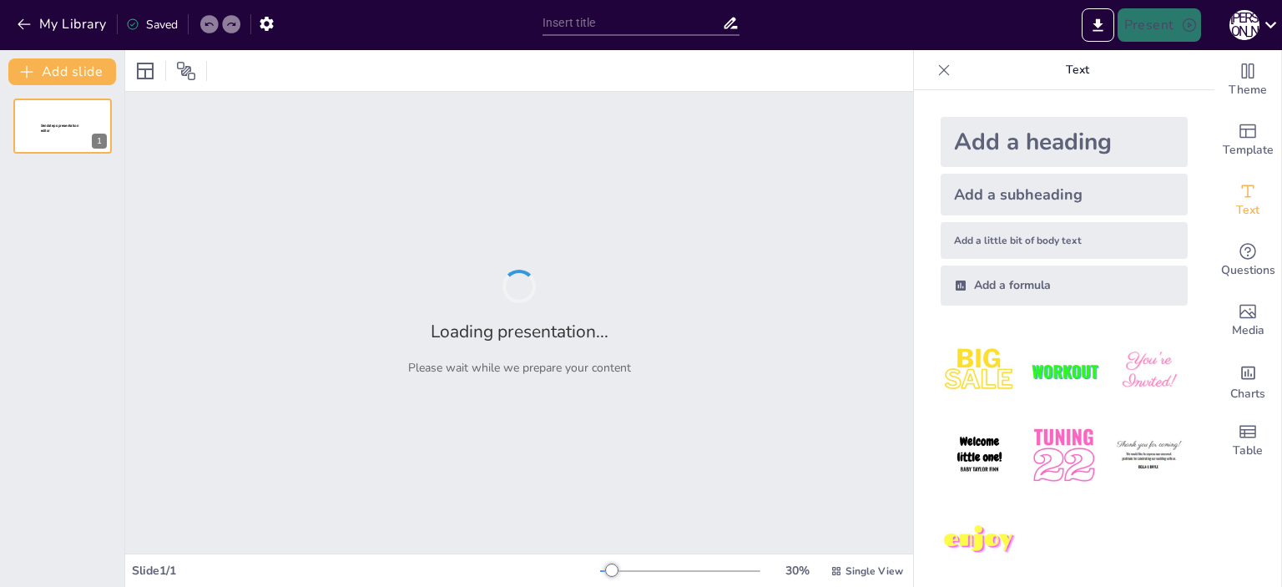  Describe the element at coordinates (1064, 285) in the screenshot. I see `div: Add a formula` at that location.